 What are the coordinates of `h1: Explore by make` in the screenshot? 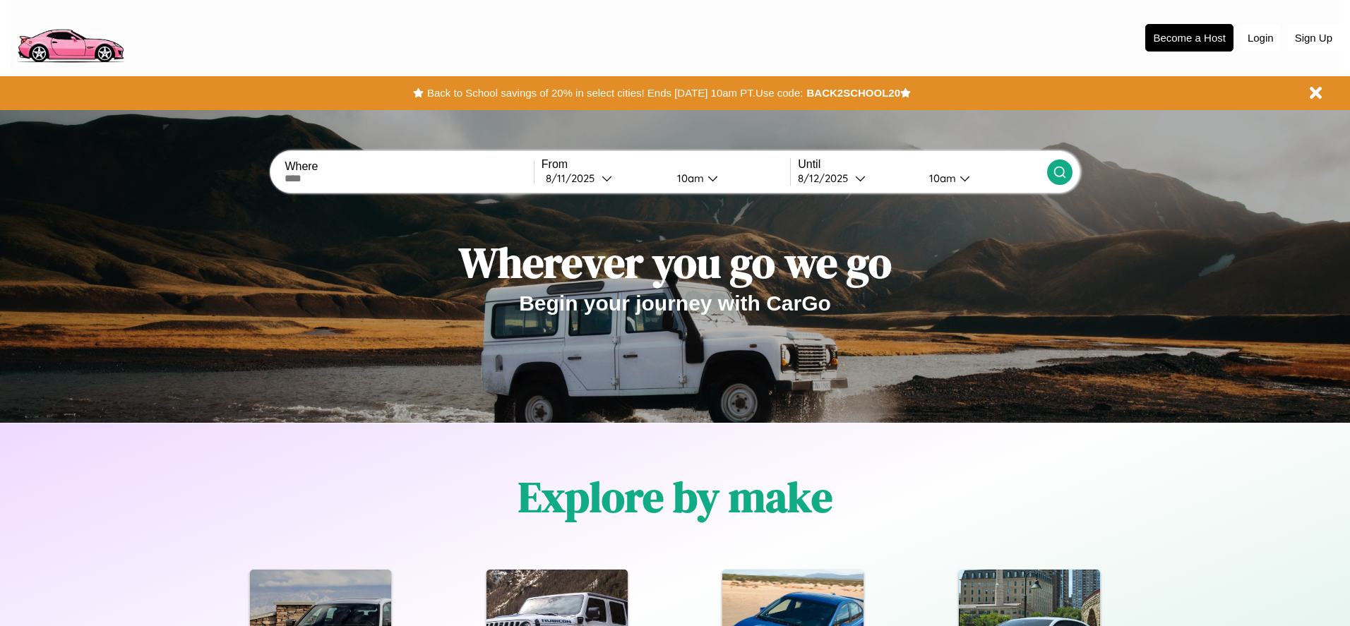 It's located at (675, 497).